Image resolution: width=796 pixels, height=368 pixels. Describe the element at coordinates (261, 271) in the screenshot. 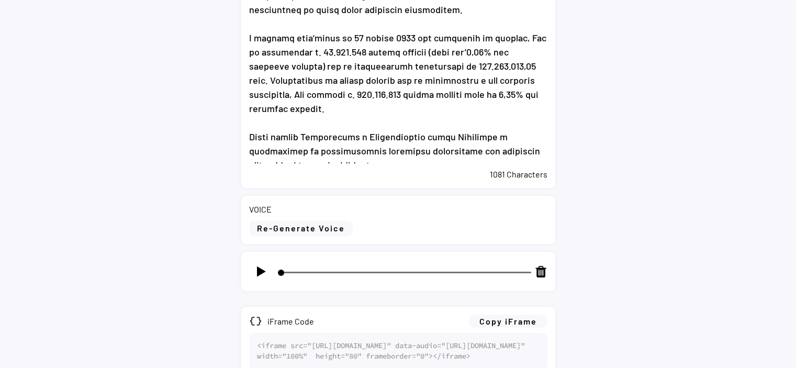

I see `img: icons8-play-50.png` at that location.